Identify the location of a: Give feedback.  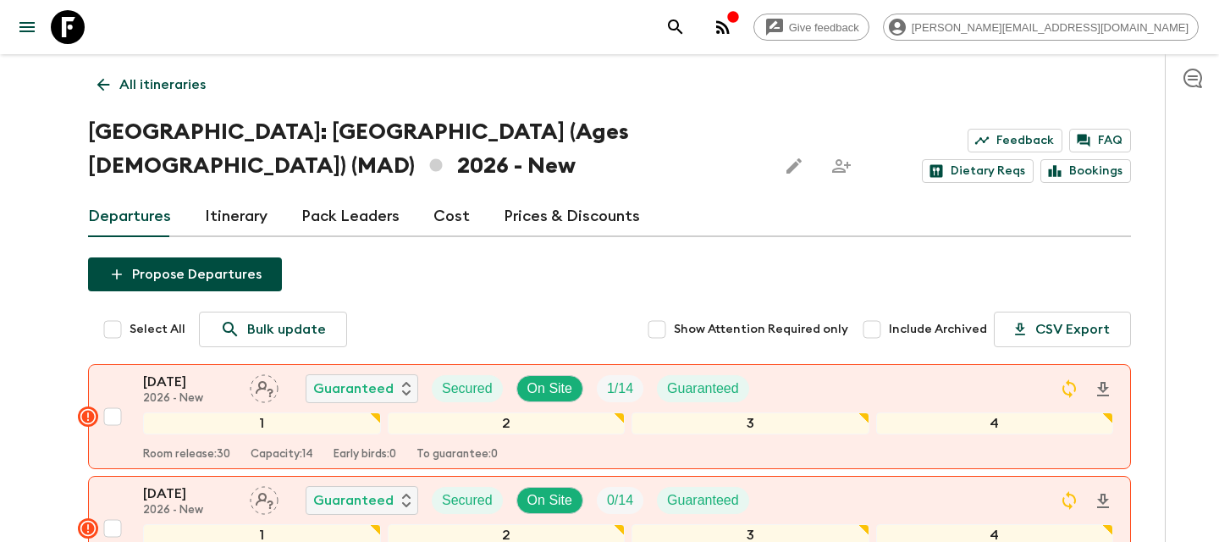
(811, 27).